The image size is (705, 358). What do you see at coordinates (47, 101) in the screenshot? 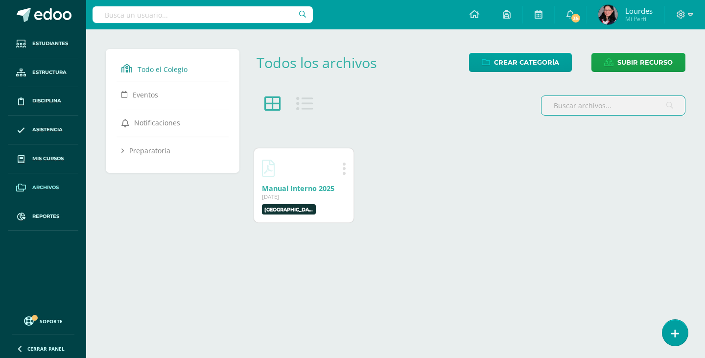
I see `span: Disciplina` at bounding box center [47, 101].